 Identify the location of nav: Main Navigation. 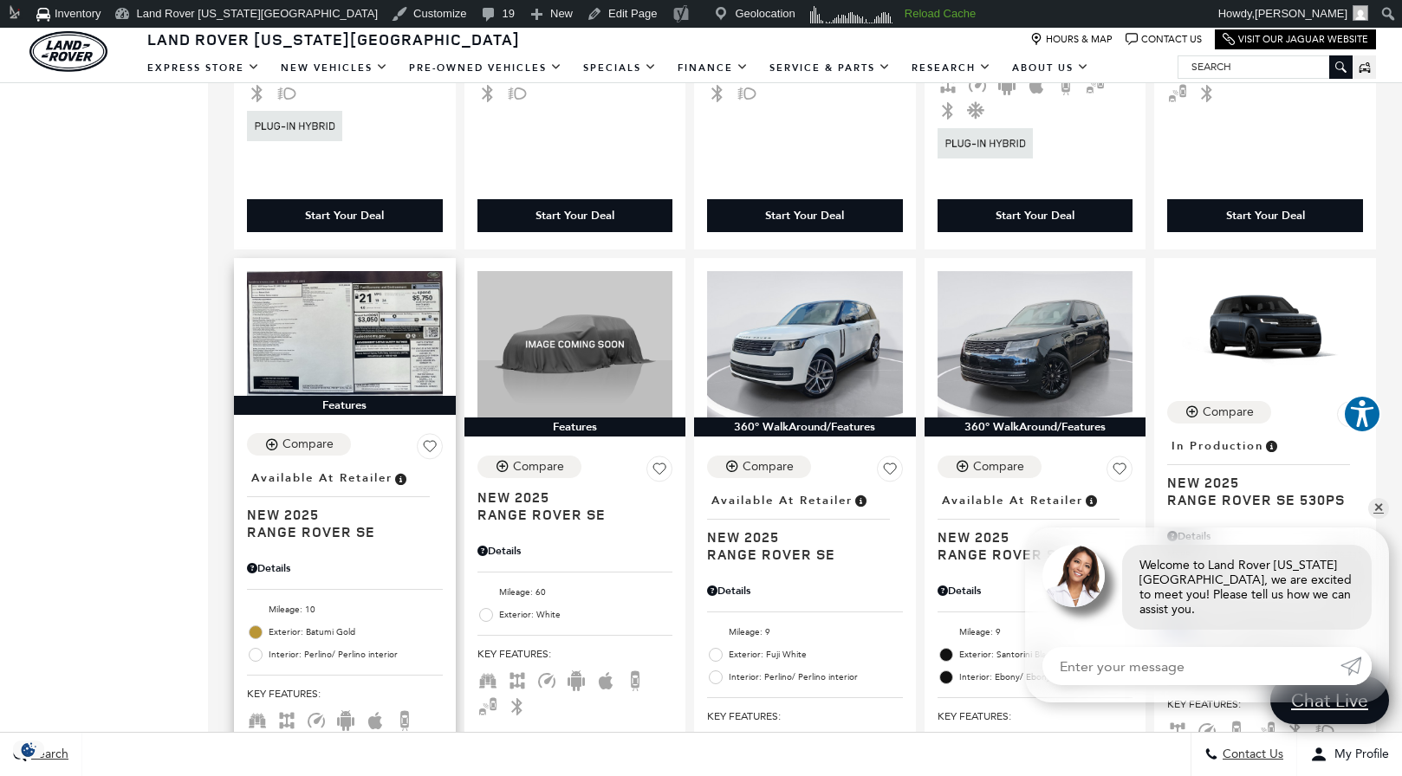
(618, 68).